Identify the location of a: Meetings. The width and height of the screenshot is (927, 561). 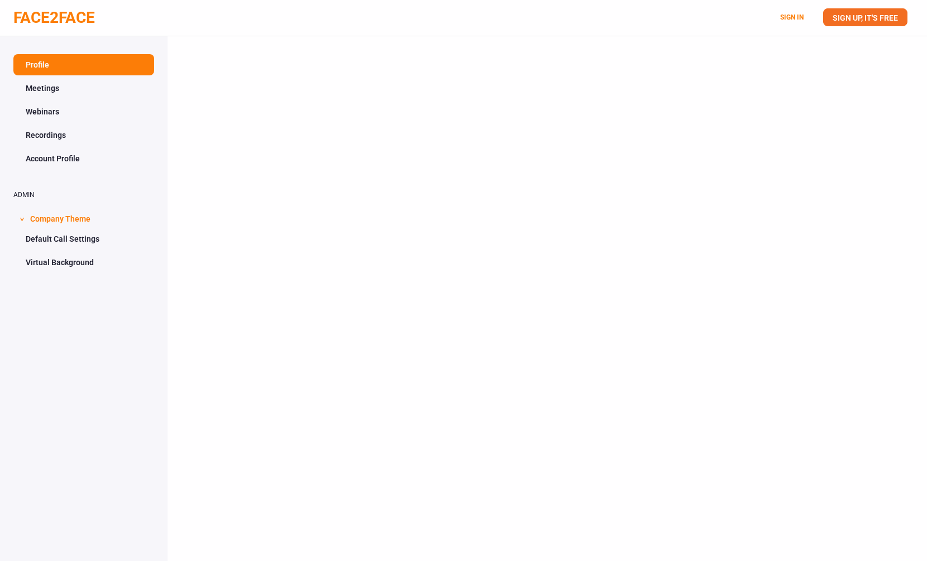
(84, 88).